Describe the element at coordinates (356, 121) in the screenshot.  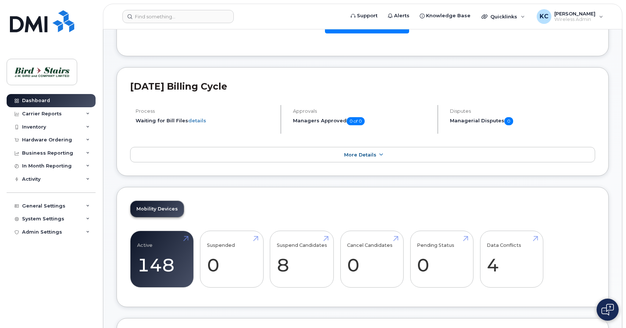
I see `span: 0 of 0` at that location.